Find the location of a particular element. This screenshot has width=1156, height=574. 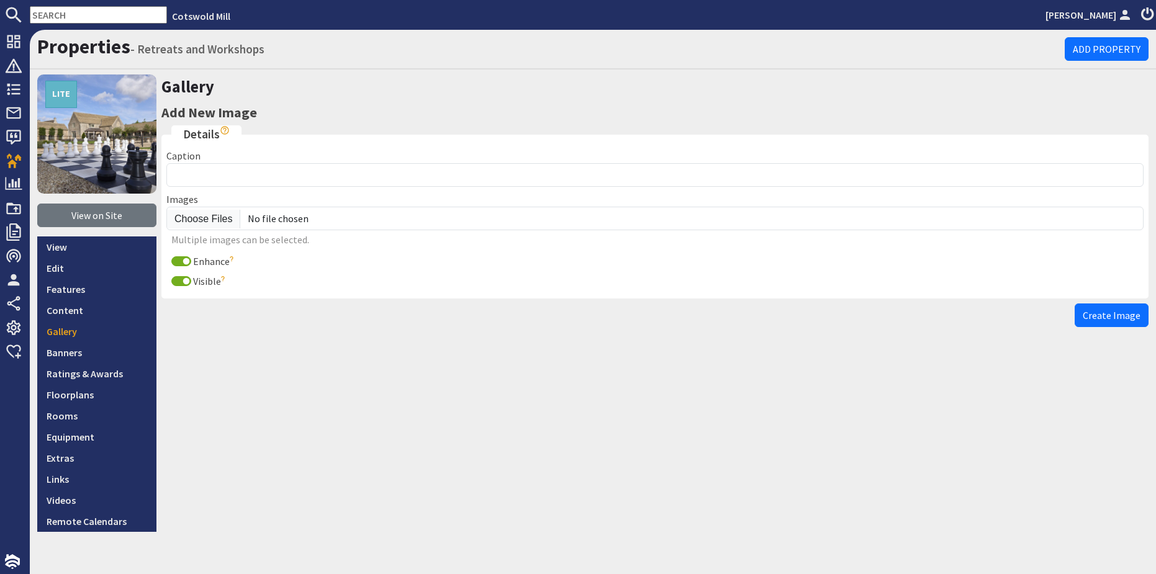

label: Visible is located at coordinates (209, 281).